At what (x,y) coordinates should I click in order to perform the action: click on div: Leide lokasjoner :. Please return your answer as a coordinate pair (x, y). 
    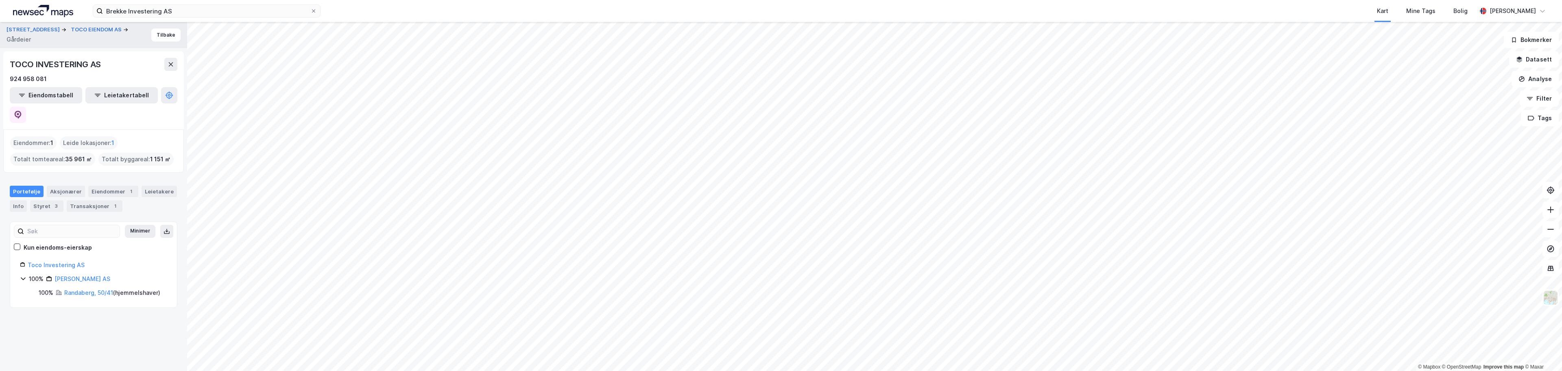
    Looking at the image, I should click on (89, 143).